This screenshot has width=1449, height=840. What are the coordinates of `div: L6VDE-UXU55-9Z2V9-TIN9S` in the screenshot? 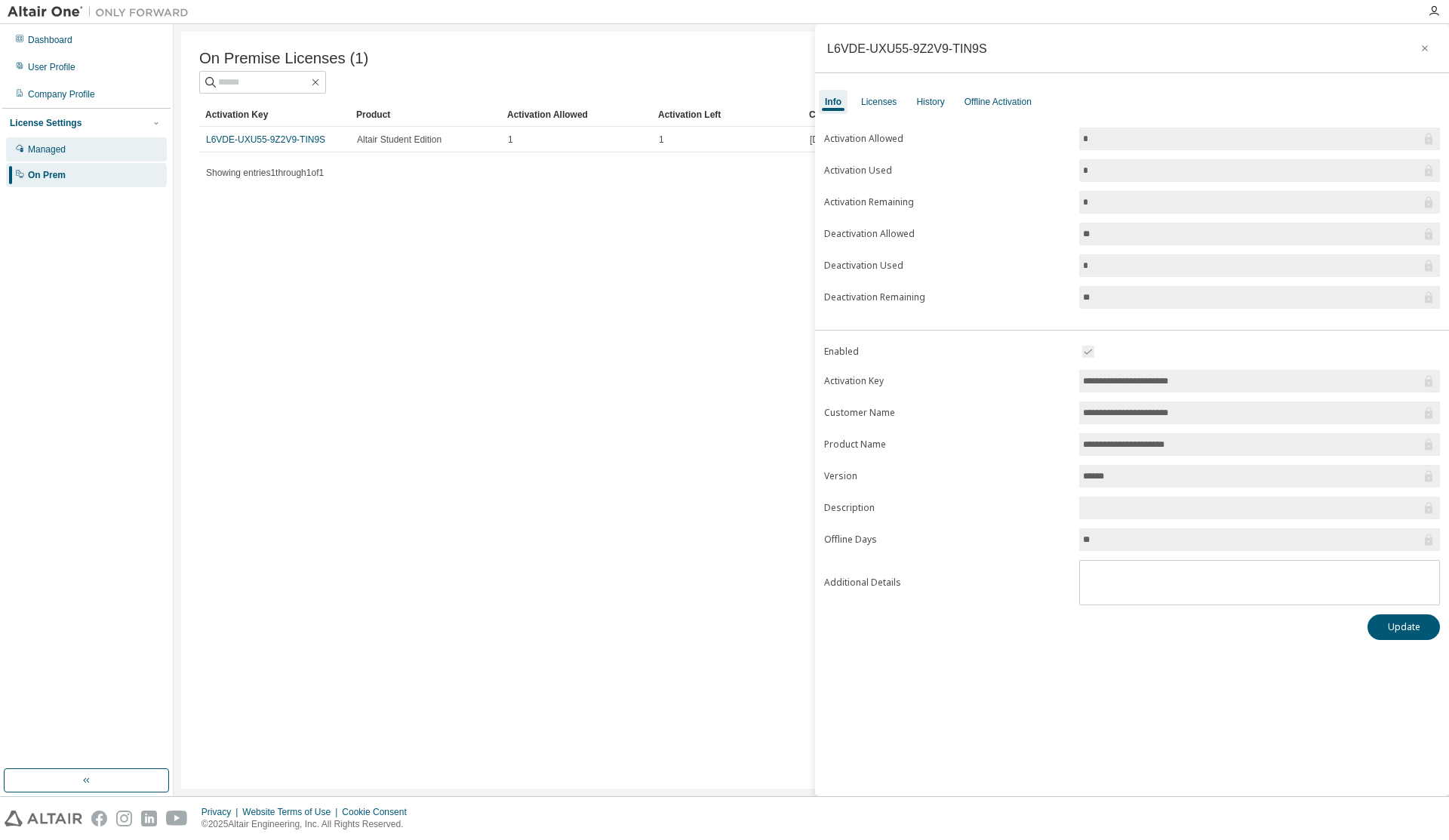 It's located at (907, 48).